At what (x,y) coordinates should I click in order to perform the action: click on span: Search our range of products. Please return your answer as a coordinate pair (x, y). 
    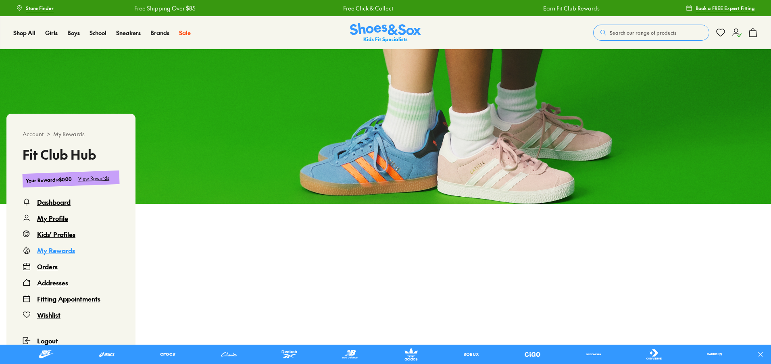
    Looking at the image, I should click on (643, 33).